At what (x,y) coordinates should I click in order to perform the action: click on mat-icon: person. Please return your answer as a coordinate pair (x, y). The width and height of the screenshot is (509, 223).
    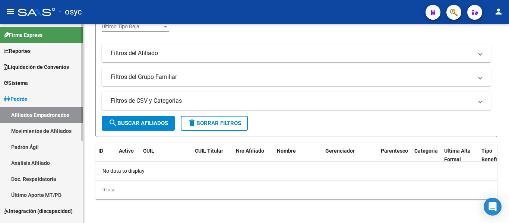
    Looking at the image, I should click on (498, 12).